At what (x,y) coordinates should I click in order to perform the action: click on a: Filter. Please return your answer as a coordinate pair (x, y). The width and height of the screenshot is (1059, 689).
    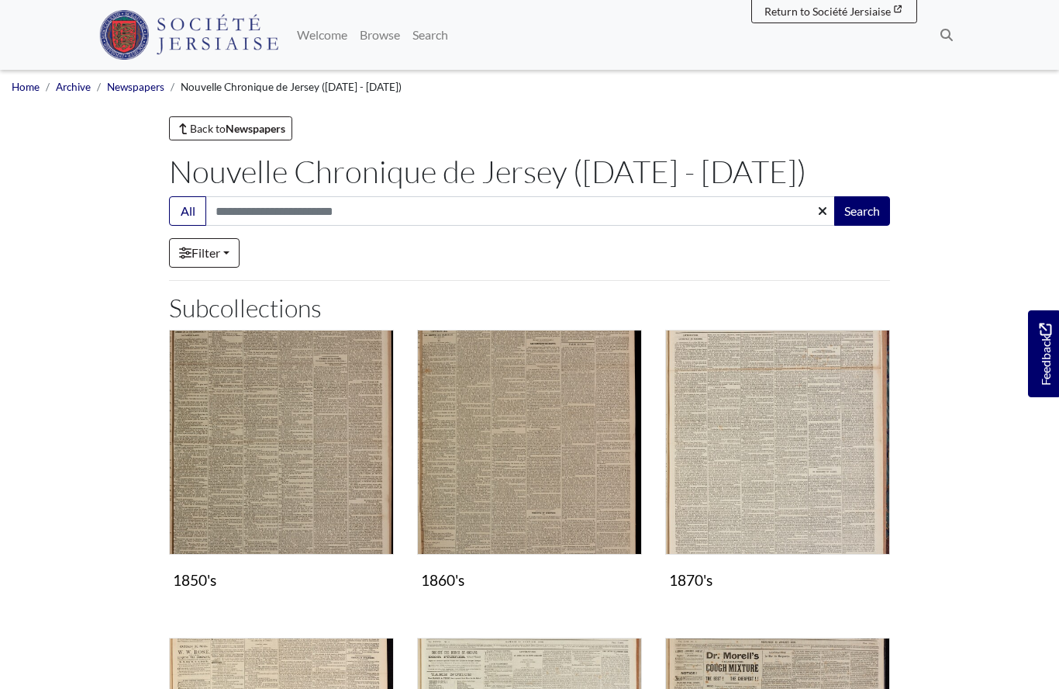
    Looking at the image, I should click on (204, 253).